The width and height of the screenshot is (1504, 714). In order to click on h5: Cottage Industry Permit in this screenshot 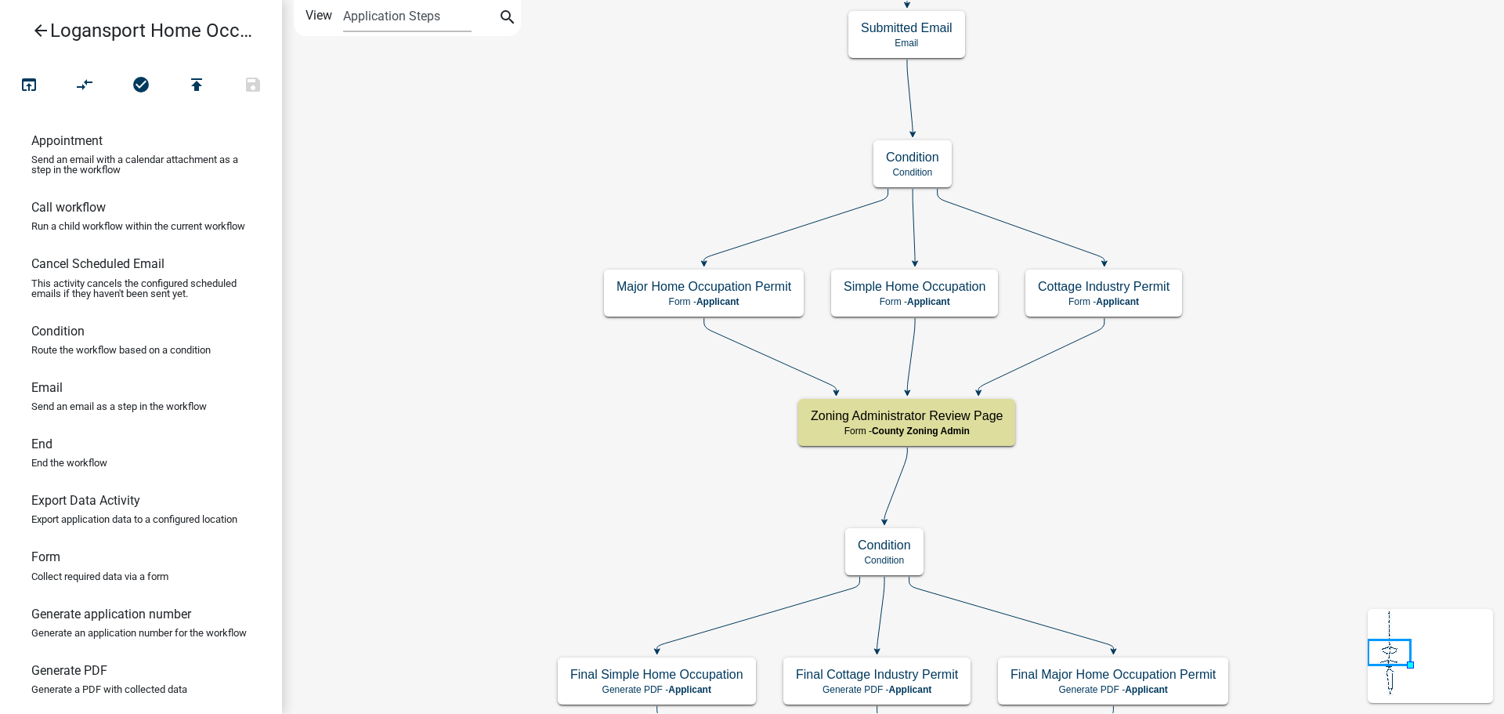, I will do `click(1104, 286)`.